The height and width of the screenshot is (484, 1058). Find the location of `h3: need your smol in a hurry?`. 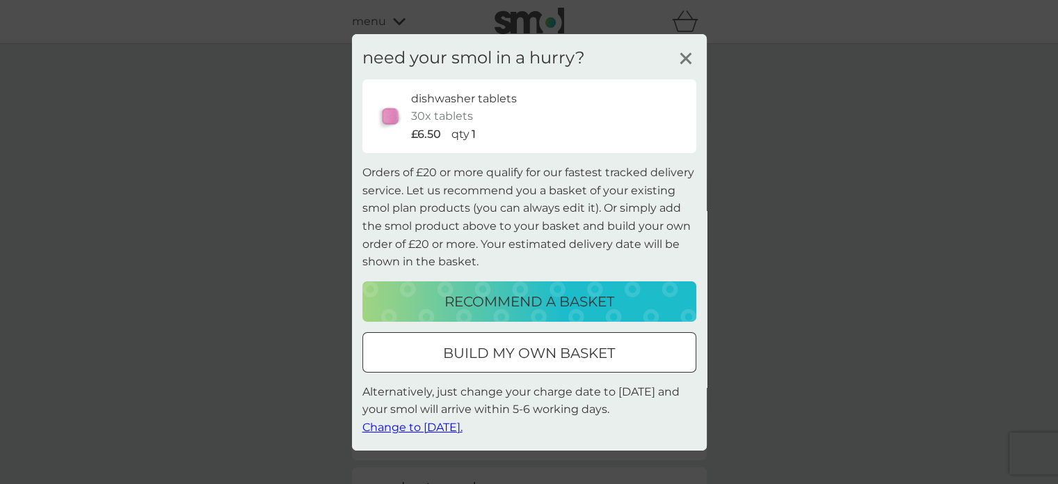

h3: need your smol in a hurry? is located at coordinates (474, 57).